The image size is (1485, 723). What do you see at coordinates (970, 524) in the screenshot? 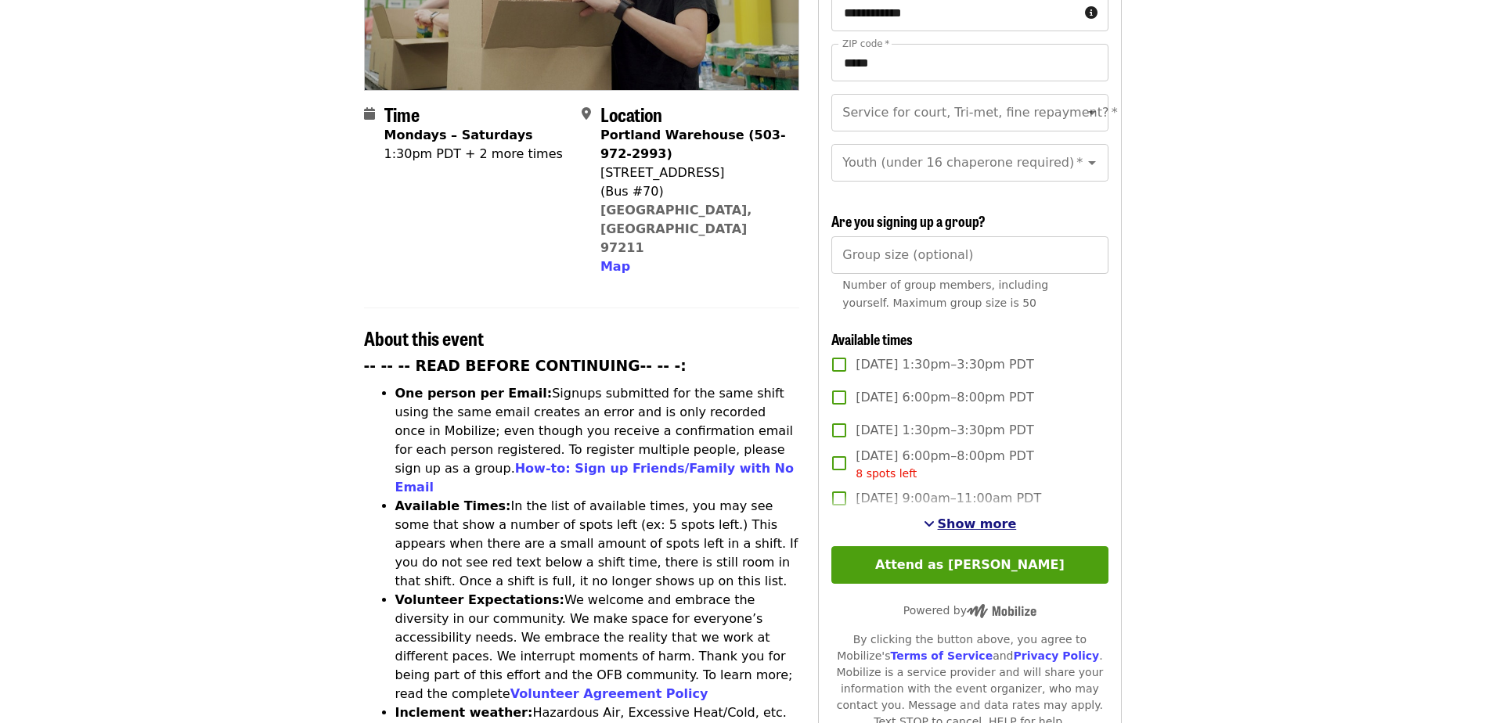
I see `button: See more timeslots` at bounding box center [970, 524].